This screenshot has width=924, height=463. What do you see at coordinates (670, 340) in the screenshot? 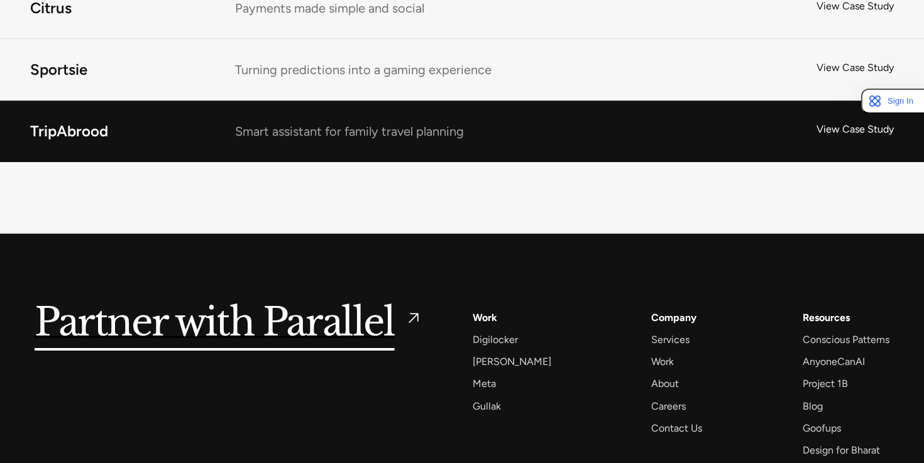
I see `div: Services` at bounding box center [670, 340].